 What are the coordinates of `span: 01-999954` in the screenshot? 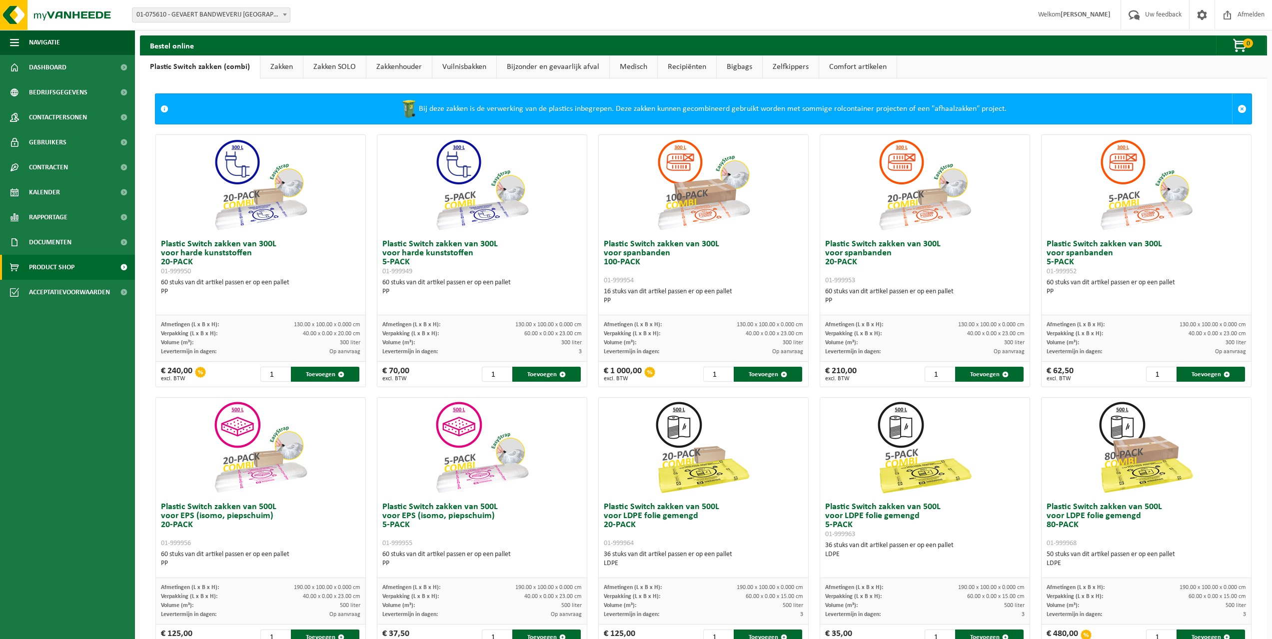 It's located at (619, 280).